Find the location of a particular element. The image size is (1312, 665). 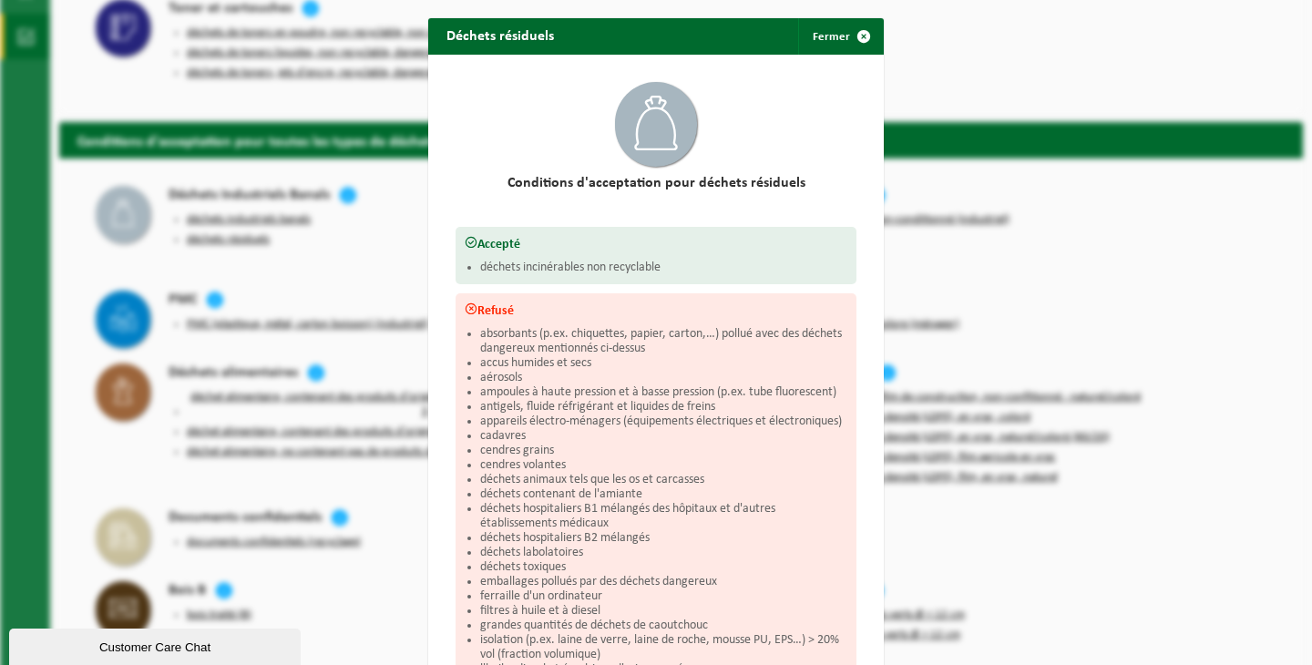

li: aérosols is located at coordinates (663, 378).